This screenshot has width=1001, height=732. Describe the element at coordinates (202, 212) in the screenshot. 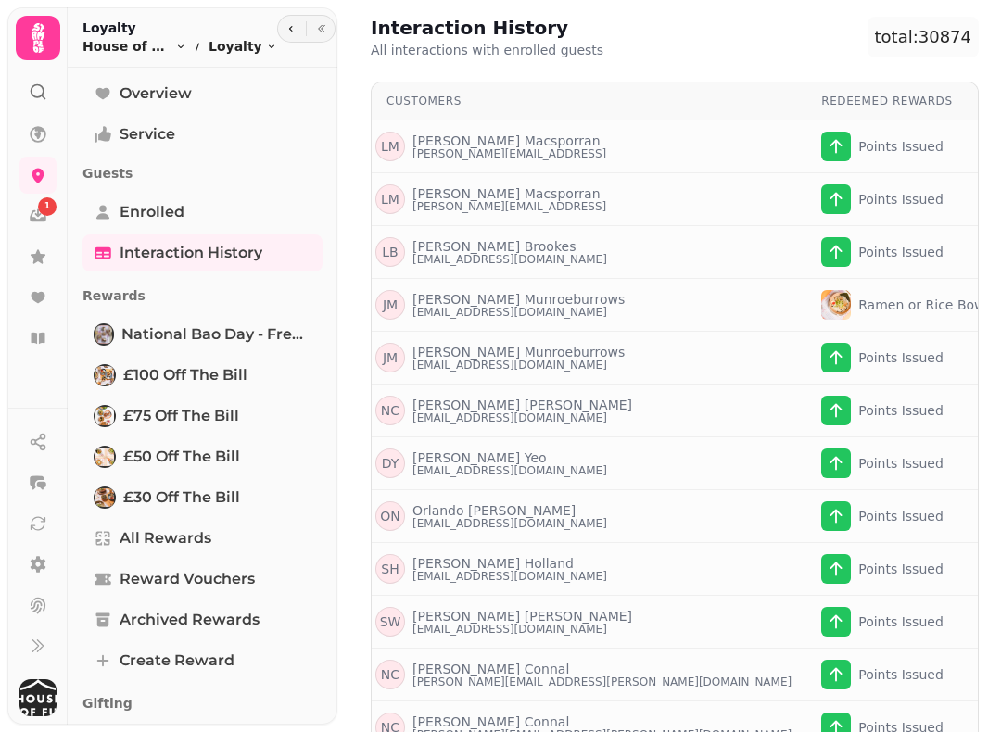

I see `a: Enrolled` at that location.